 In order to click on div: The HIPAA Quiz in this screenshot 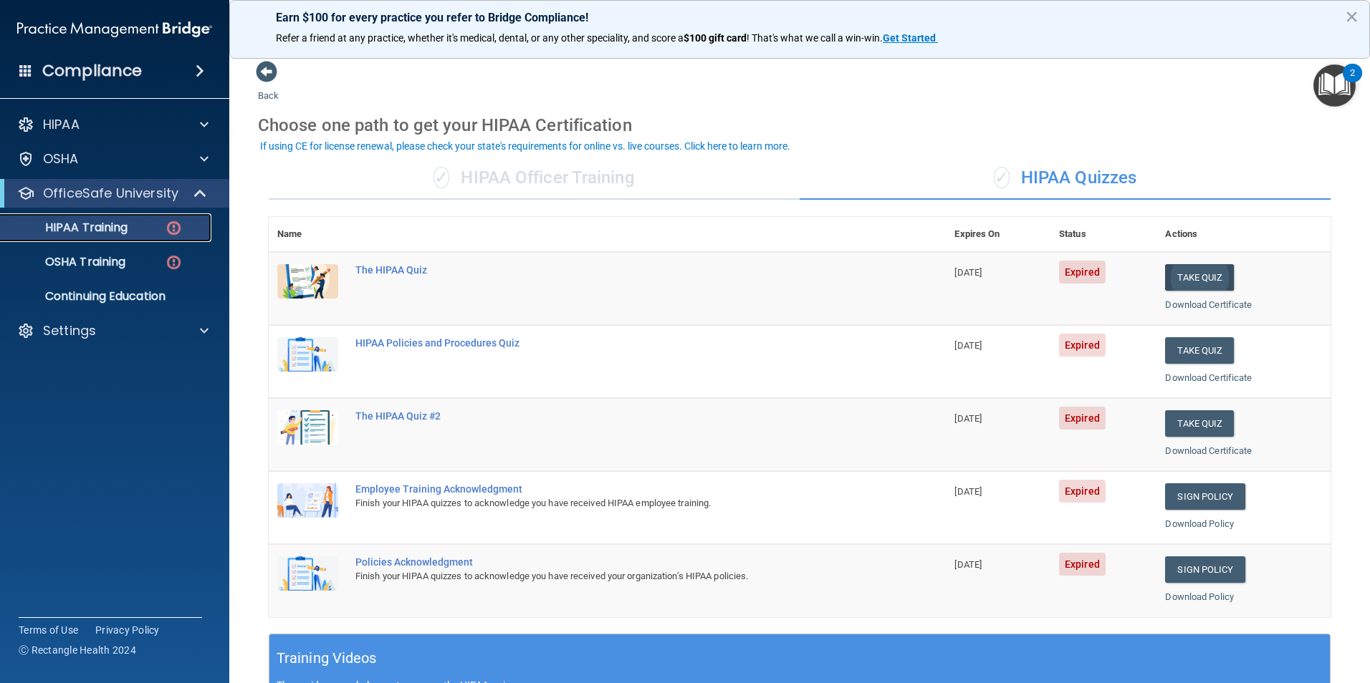, I will do `click(615, 270)`.